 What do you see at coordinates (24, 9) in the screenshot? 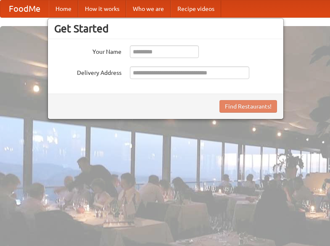
I see `a: FoodMe` at bounding box center [24, 9].